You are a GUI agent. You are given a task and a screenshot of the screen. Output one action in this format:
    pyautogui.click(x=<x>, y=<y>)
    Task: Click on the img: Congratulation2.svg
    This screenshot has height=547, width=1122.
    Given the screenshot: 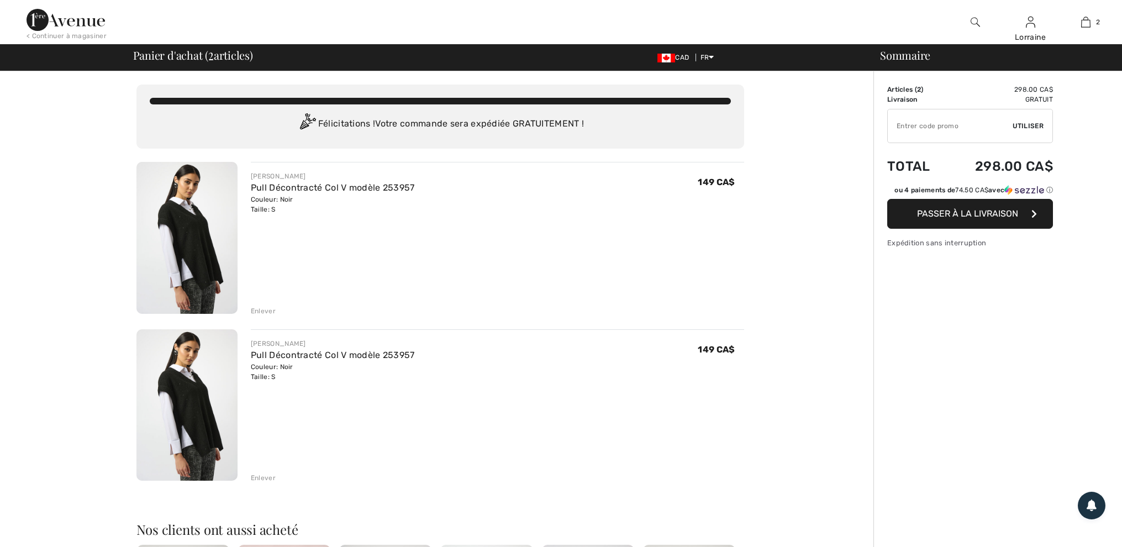 What is the action you would take?
    pyautogui.click(x=307, y=124)
    